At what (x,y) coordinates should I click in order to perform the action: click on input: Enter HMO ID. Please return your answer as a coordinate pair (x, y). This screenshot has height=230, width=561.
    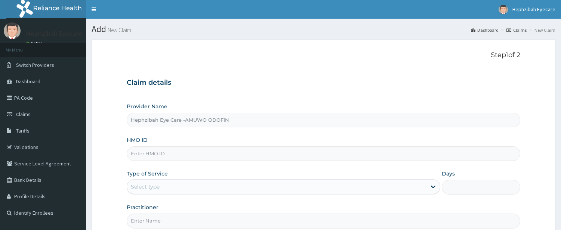
    Looking at the image, I should click on (323, 154).